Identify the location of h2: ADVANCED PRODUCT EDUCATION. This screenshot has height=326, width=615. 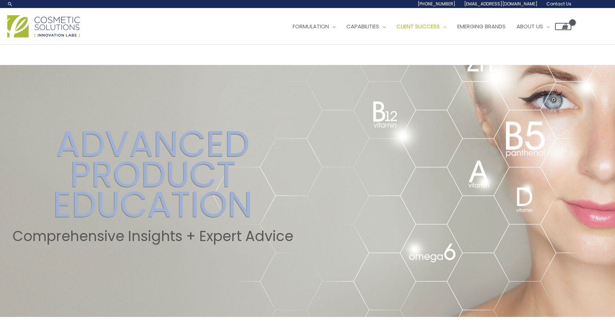
(153, 174).